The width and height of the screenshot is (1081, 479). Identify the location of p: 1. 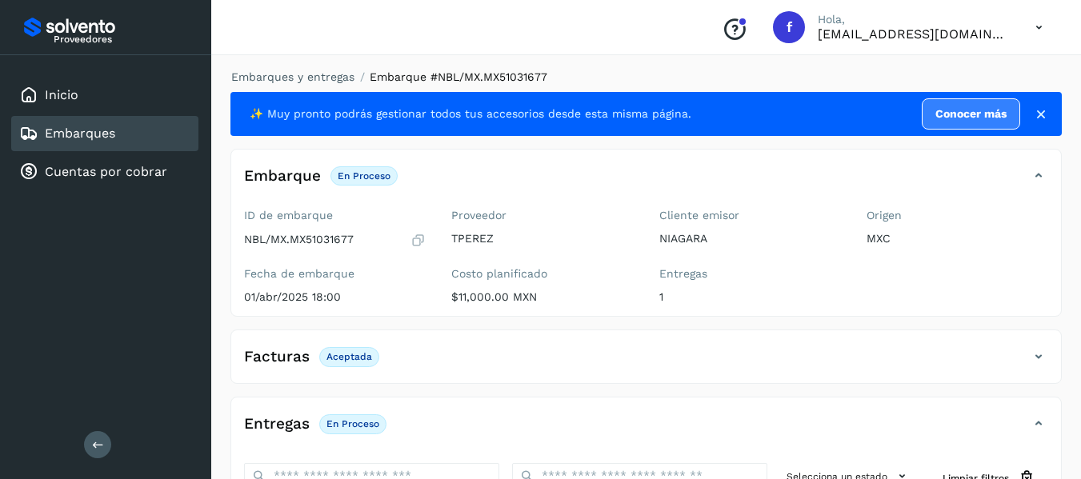
(750, 297).